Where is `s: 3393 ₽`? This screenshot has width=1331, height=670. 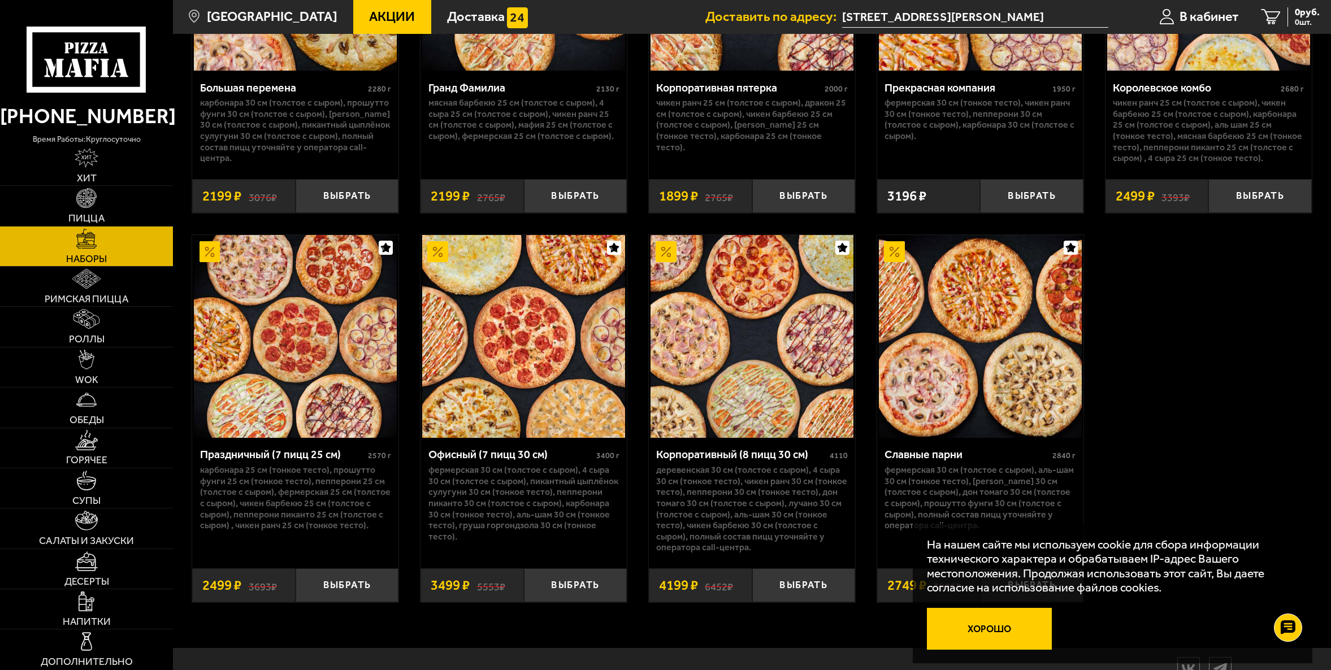 s: 3393 ₽ is located at coordinates (1176, 196).